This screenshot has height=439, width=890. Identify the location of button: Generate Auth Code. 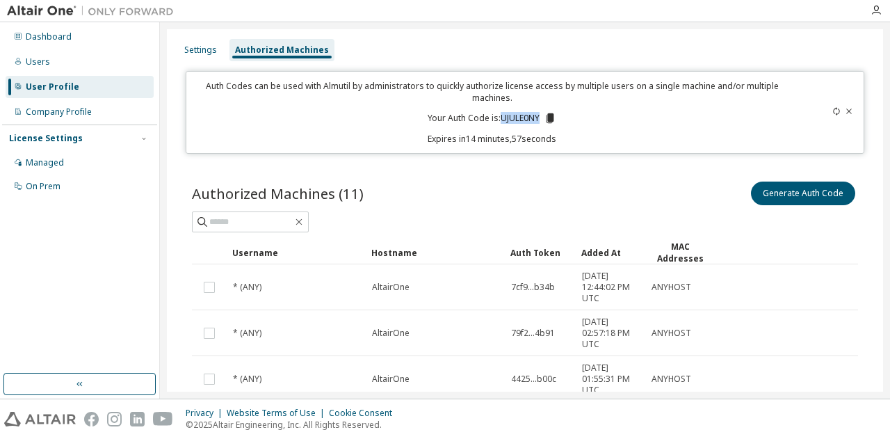
(803, 193).